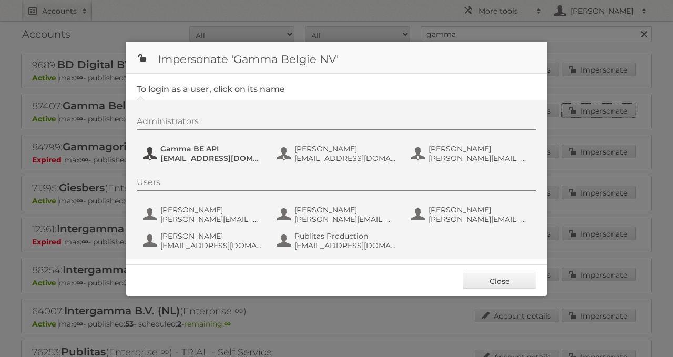 The width and height of the screenshot is (673, 357). What do you see at coordinates (337, 58) in the screenshot?
I see `h1: Impersonate 'Gamma Belgie NV'` at bounding box center [337, 58].